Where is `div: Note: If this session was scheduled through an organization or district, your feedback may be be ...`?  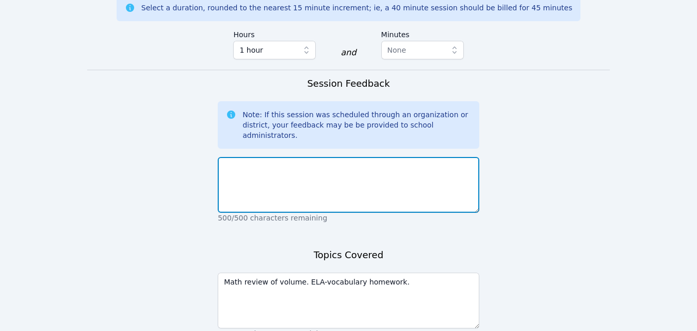 div: Note: If this session was scheduled through an organization or district, your feedback may be be ... is located at coordinates (356, 125).